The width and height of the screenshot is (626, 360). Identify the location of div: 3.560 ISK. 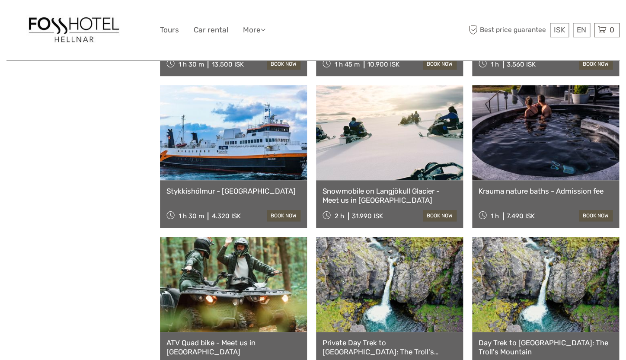
(521, 64).